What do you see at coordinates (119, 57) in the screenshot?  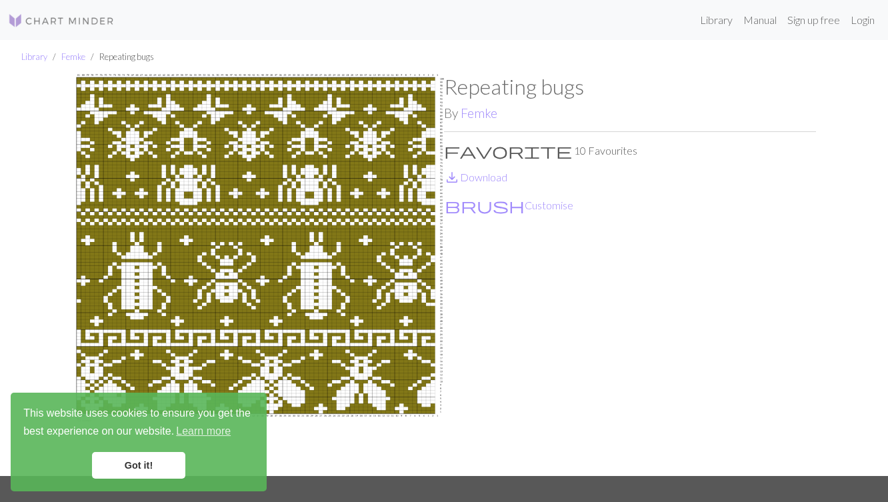 I see `li: Repeating bugs` at bounding box center [119, 57].